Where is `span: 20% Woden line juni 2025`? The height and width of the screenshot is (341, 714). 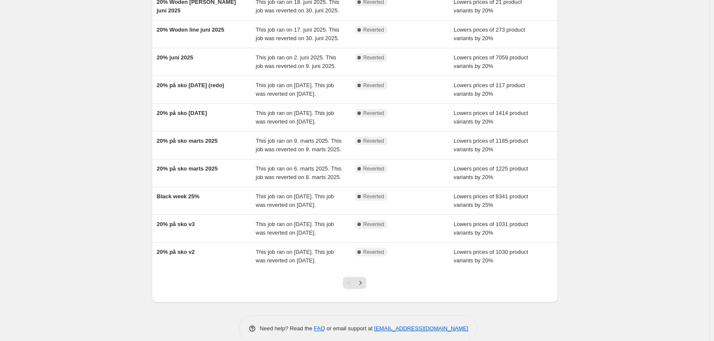 span: 20% Woden line juni 2025 is located at coordinates (191, 29).